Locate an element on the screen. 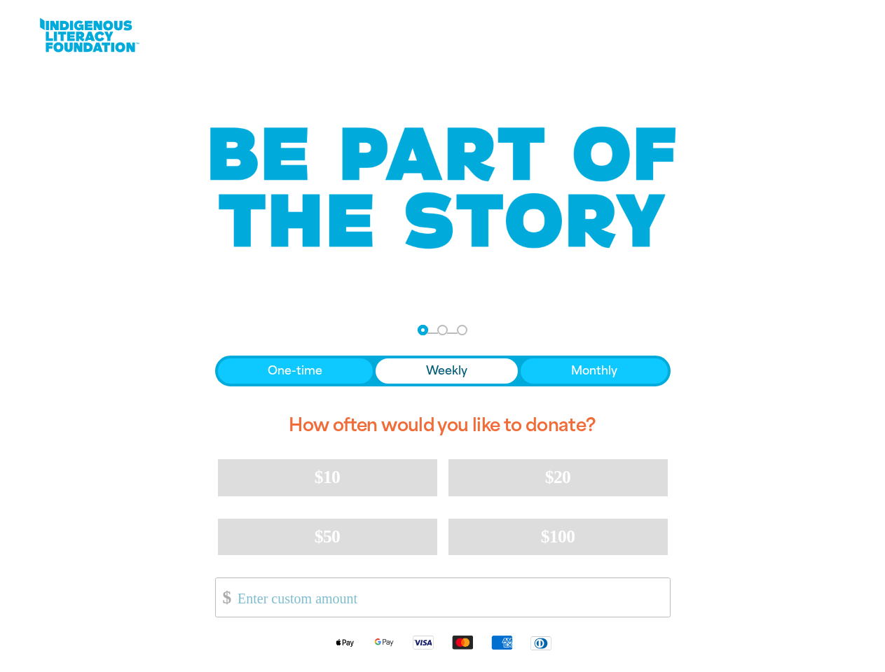 The height and width of the screenshot is (672, 885). div: Available payment methods is located at coordinates (443, 642).